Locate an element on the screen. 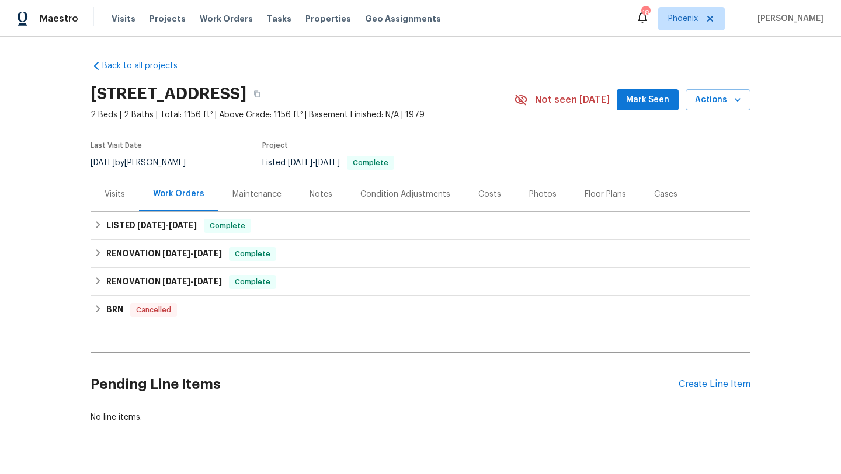  button: Mark Seen is located at coordinates (647, 100).